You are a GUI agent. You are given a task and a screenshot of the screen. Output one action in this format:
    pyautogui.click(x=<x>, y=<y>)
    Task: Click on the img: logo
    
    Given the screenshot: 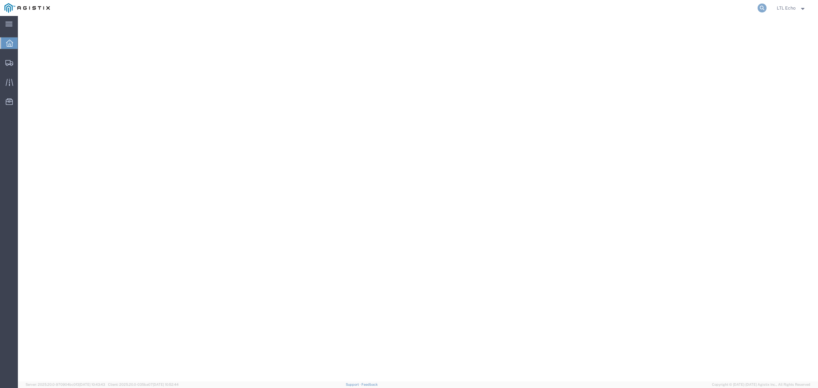 What is the action you would take?
    pyautogui.click(x=27, y=8)
    